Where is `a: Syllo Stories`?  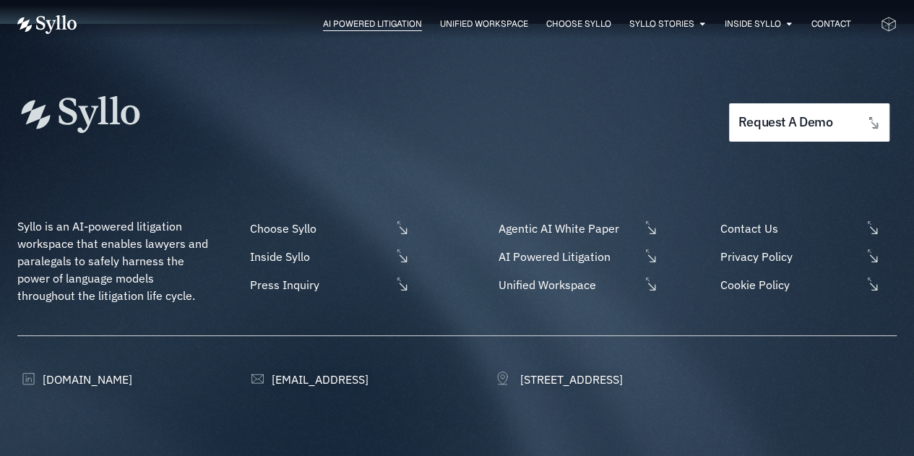
a: Syllo Stories is located at coordinates (662, 24).